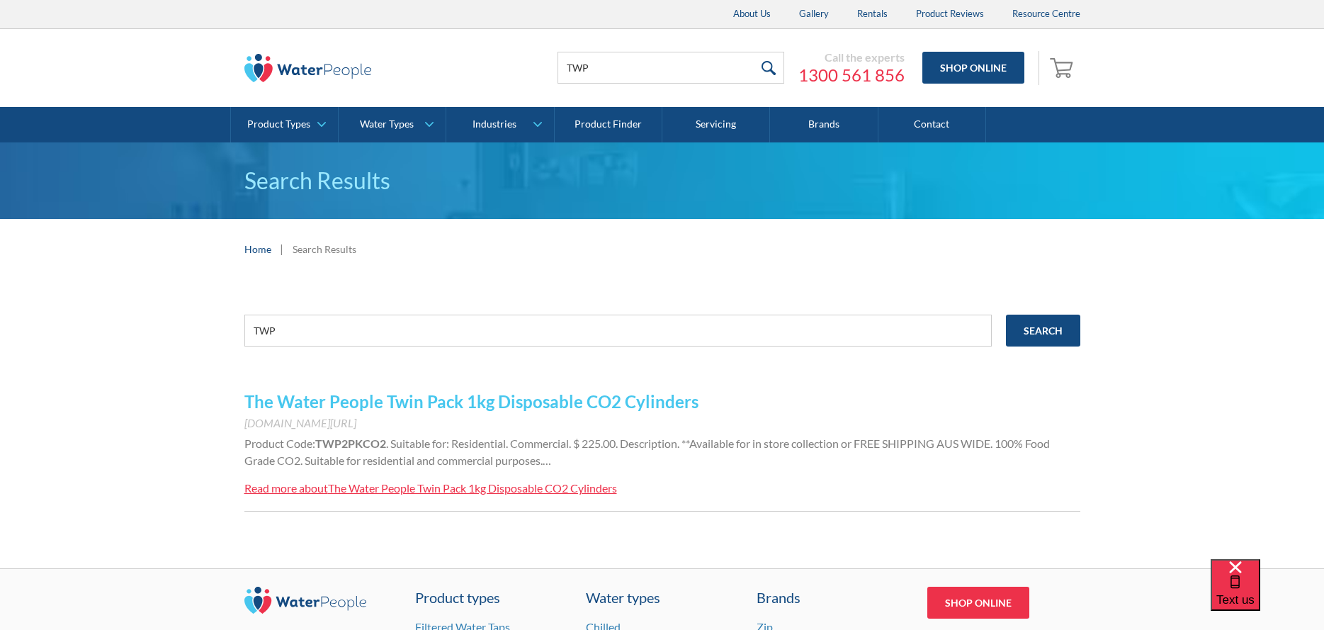 Image resolution: width=1324 pixels, height=630 pixels. I want to click on img: The Water People, so click(308, 68).